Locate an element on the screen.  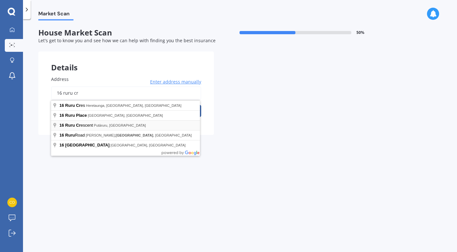
span: Ruru Place is located at coordinates (76, 115).